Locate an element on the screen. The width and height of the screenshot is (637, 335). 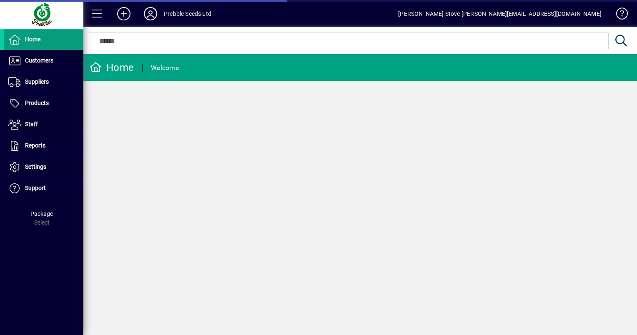
span: Package is located at coordinates (42, 214).